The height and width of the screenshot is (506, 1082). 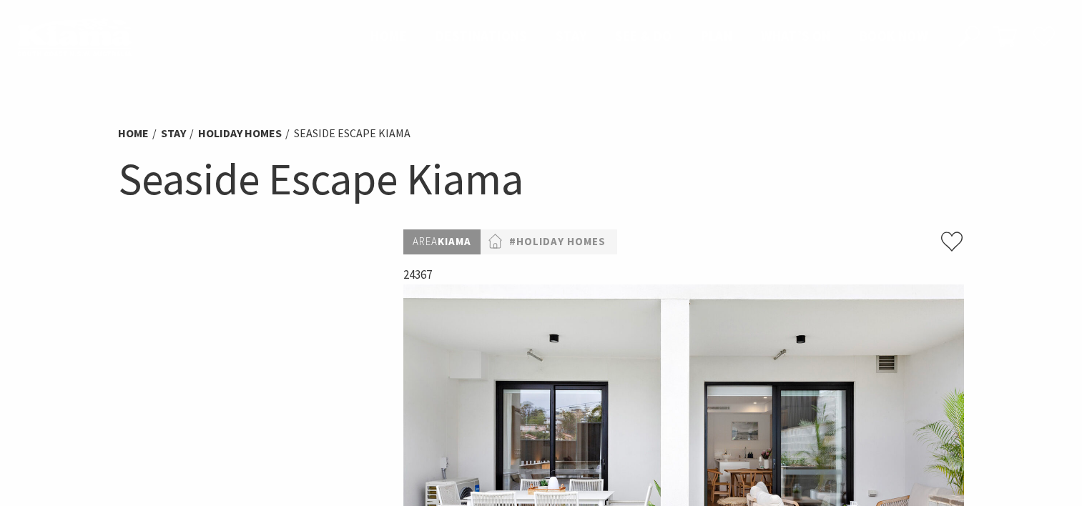 I want to click on p: Kiama, so click(x=442, y=242).